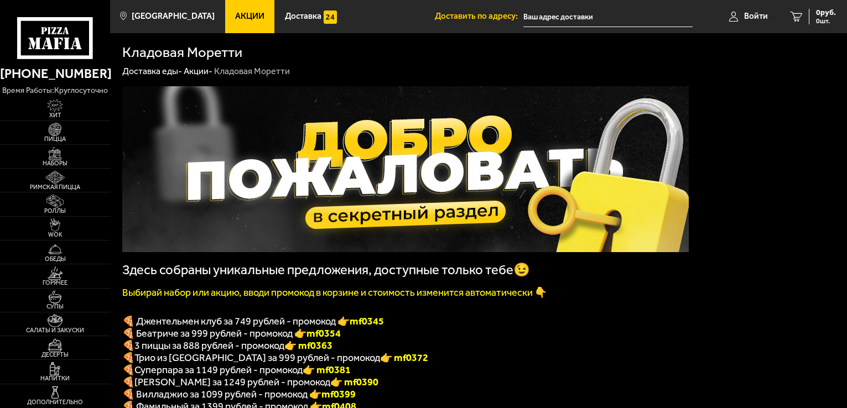  What do you see at coordinates (756, 16) in the screenshot?
I see `span: Войти` at bounding box center [756, 16].